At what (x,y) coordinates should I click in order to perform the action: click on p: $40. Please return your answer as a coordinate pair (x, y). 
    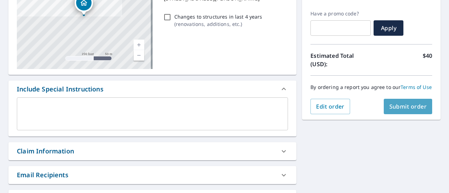
    Looking at the image, I should click on (427, 60).